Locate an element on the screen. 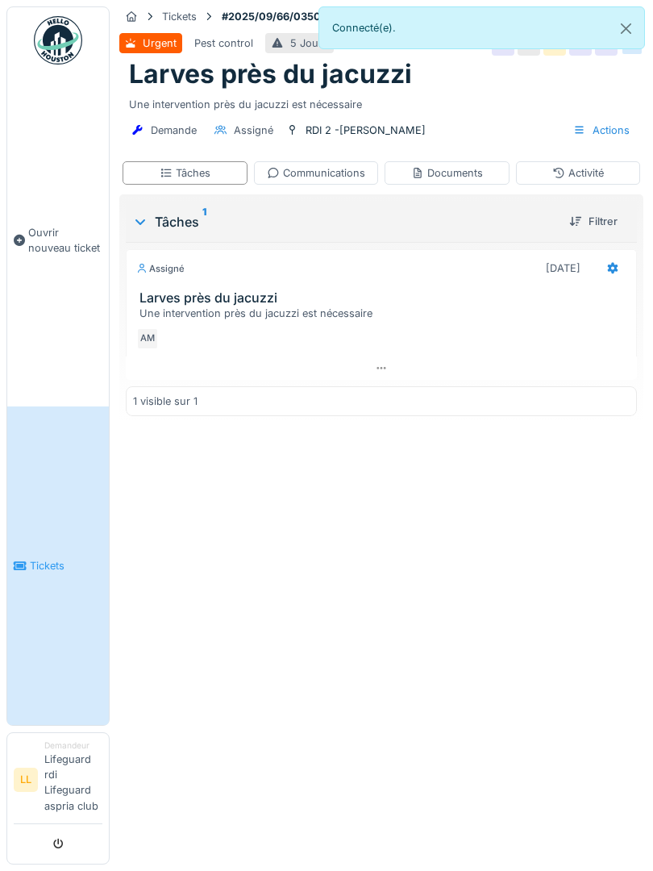 The height and width of the screenshot is (871, 653). div: Pest control is located at coordinates (223, 43).